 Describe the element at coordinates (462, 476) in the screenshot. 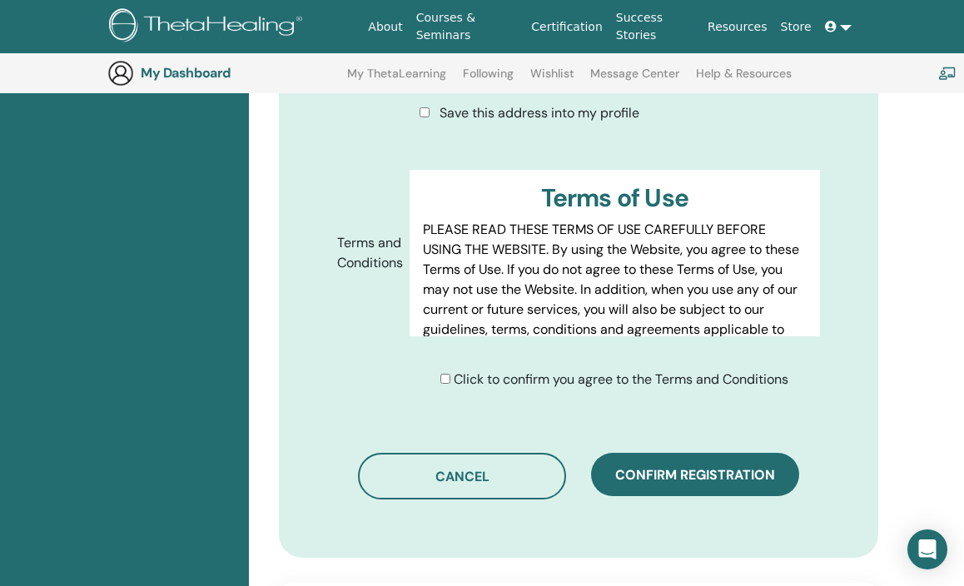

I see `span: Cancel` at that location.